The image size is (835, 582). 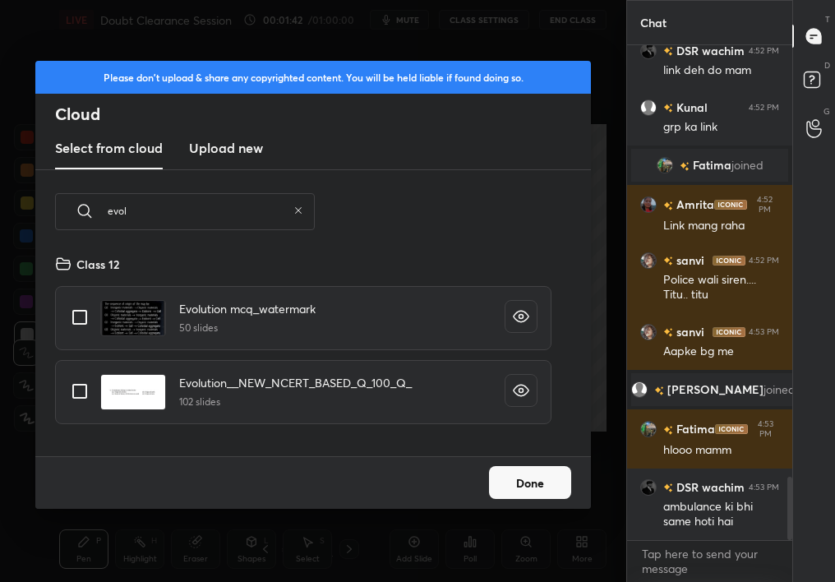 What do you see at coordinates (721, 288) in the screenshot?
I see `div: Police wali siren.... Titu.. titu` at bounding box center [721, 288].